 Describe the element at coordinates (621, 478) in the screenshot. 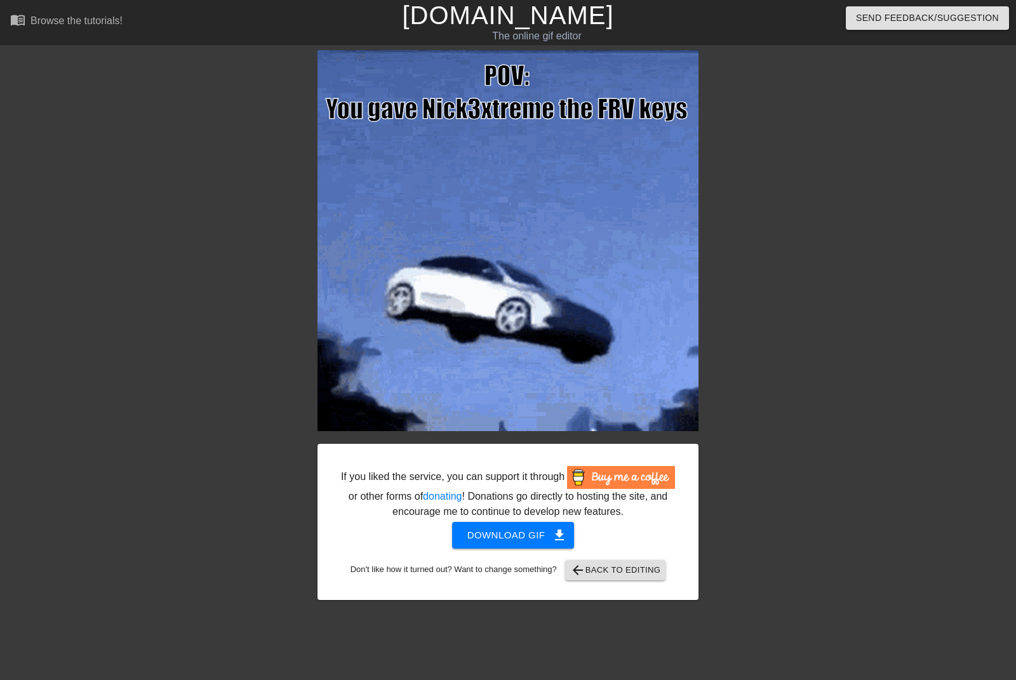

I see `img: Buy Me A Coffee` at that location.